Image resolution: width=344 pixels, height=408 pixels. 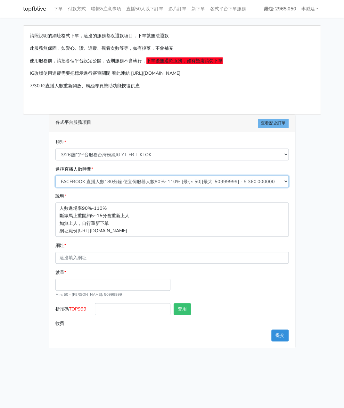 What do you see at coordinates (280, 9) in the screenshot?
I see `strong: 錢包: 2965.050` at bounding box center [280, 9].